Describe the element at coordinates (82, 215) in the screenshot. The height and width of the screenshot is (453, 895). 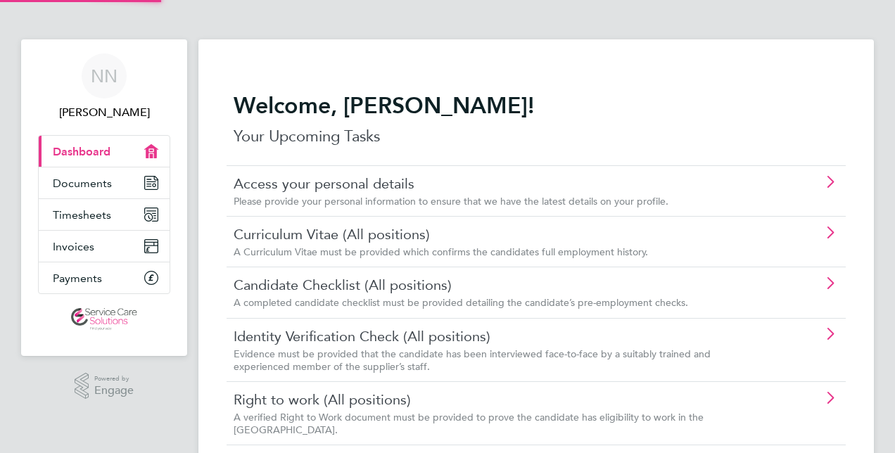
I see `span: Timesheets` at that location.